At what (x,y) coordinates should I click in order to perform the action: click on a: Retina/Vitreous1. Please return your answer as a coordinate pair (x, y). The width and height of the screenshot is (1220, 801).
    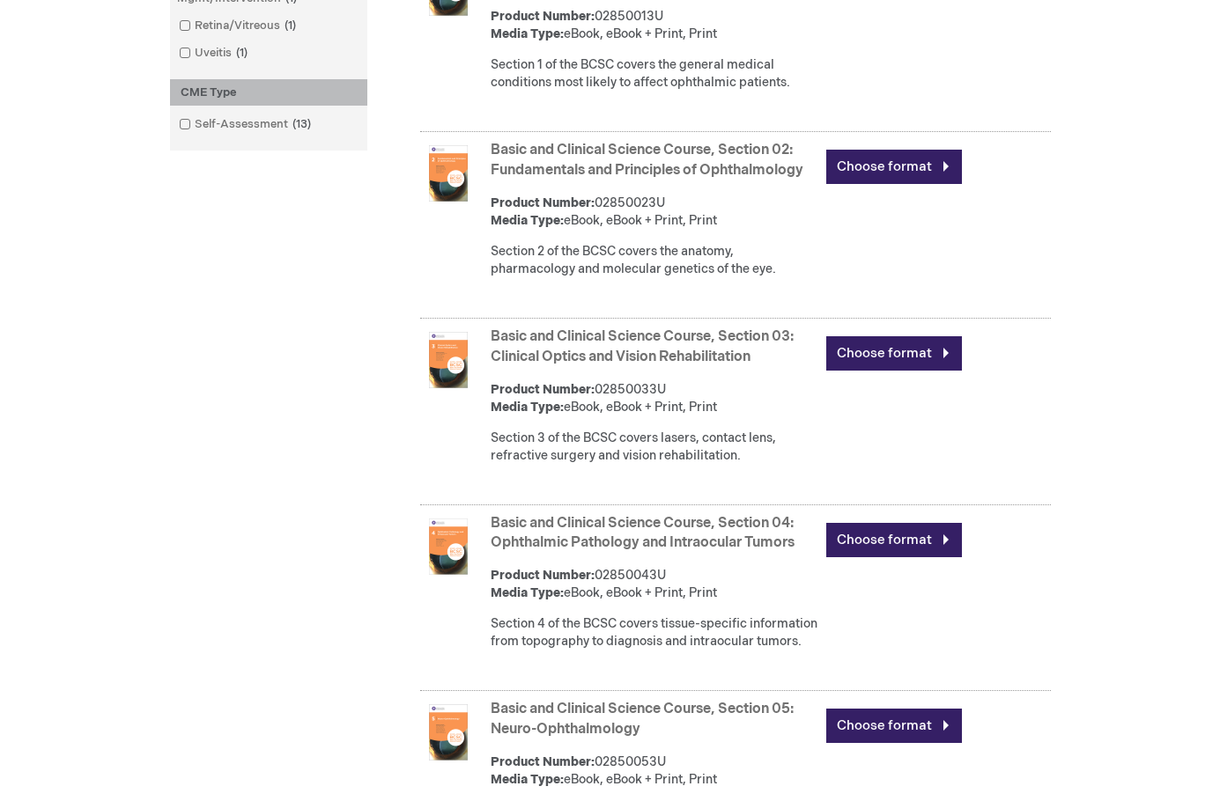
    Looking at the image, I should click on (239, 26).